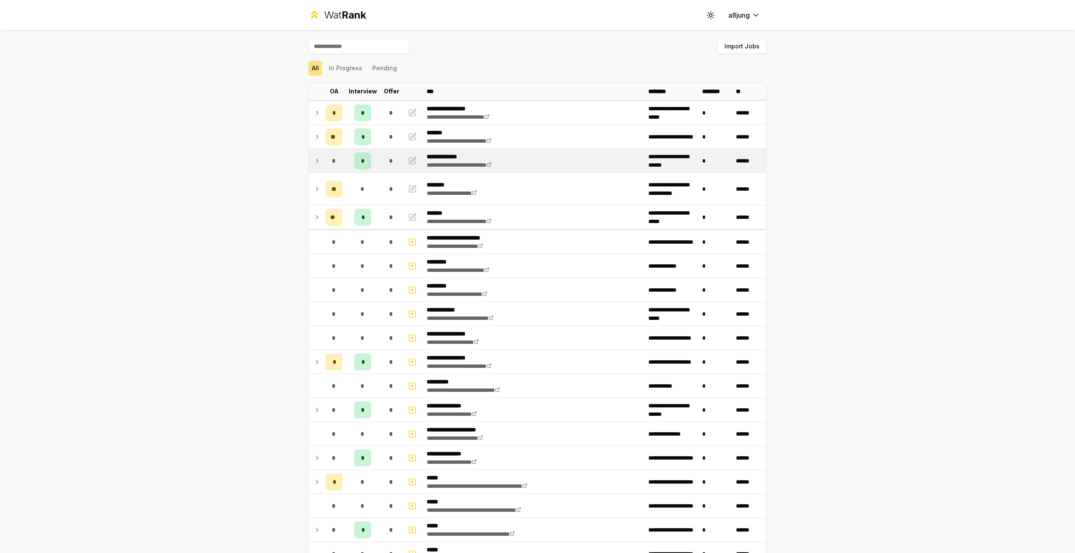 The image size is (1075, 553). Describe the element at coordinates (744, 15) in the screenshot. I see `button: a8jung` at that location.